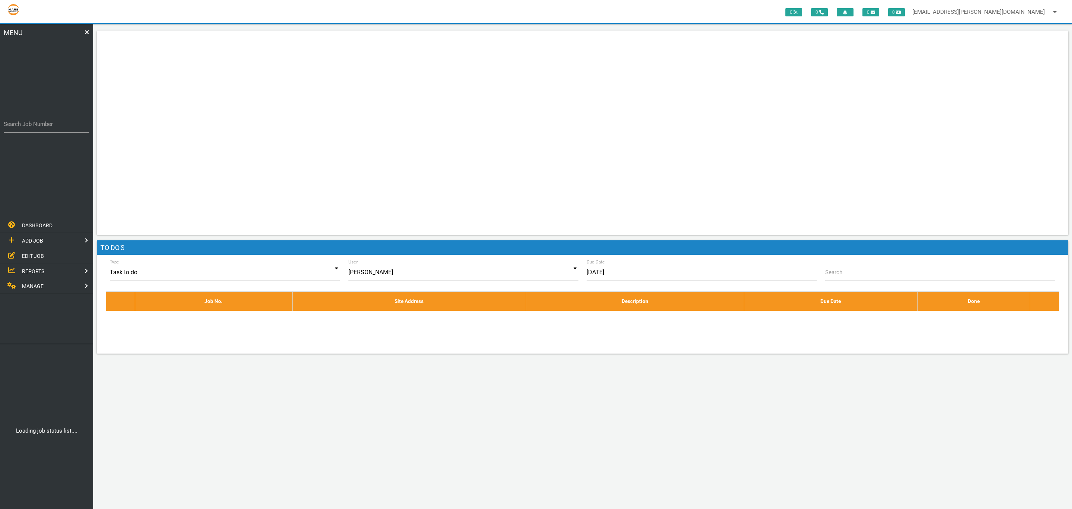 This screenshot has height=509, width=1072. Describe the element at coordinates (596, 262) in the screenshot. I see `label: Due Date` at that location.